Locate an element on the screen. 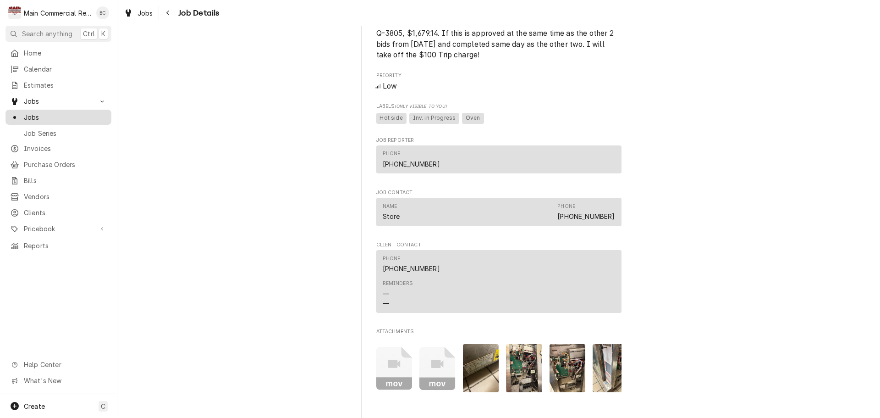 The image size is (880, 418). div: Client Contact is located at coordinates (499, 279).